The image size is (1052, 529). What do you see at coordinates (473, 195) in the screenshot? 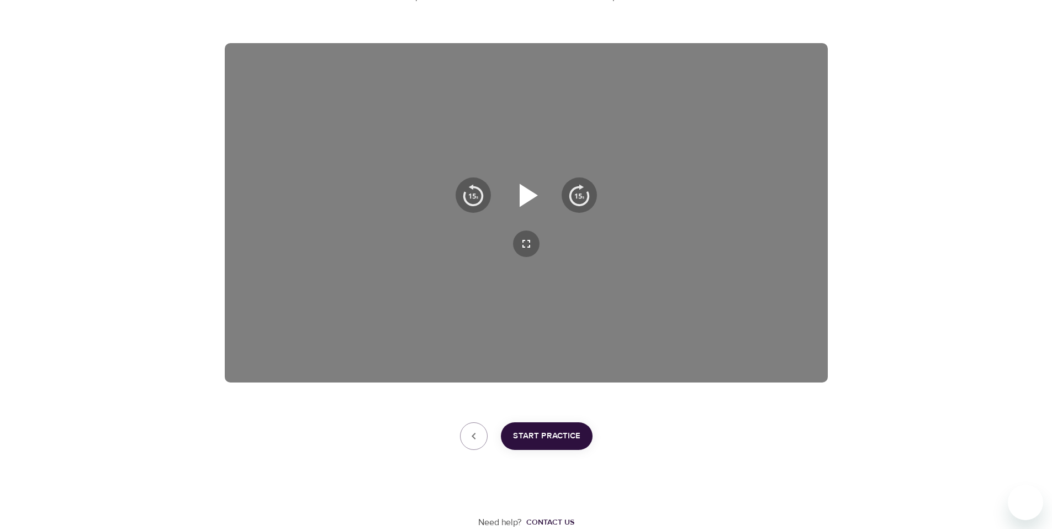
I see `img: 15s_prev.svg` at bounding box center [473, 195].